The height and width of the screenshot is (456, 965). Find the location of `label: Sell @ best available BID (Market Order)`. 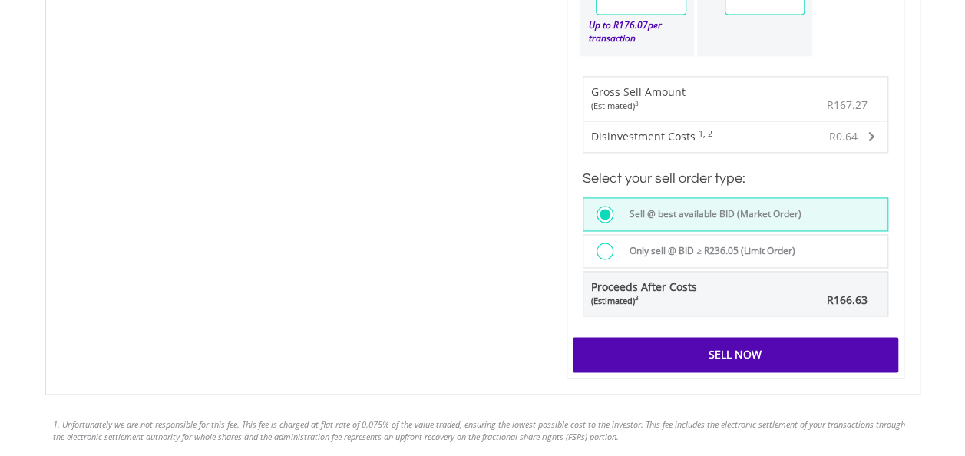

label: Sell @ best available BID (Market Order) is located at coordinates (711, 214).